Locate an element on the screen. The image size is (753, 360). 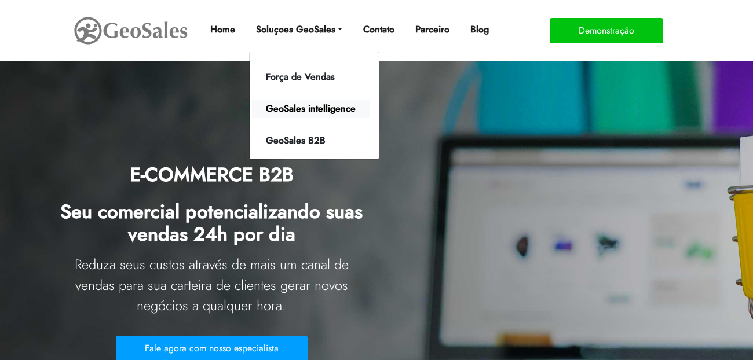
a: Força de Vendas is located at coordinates (311, 77).